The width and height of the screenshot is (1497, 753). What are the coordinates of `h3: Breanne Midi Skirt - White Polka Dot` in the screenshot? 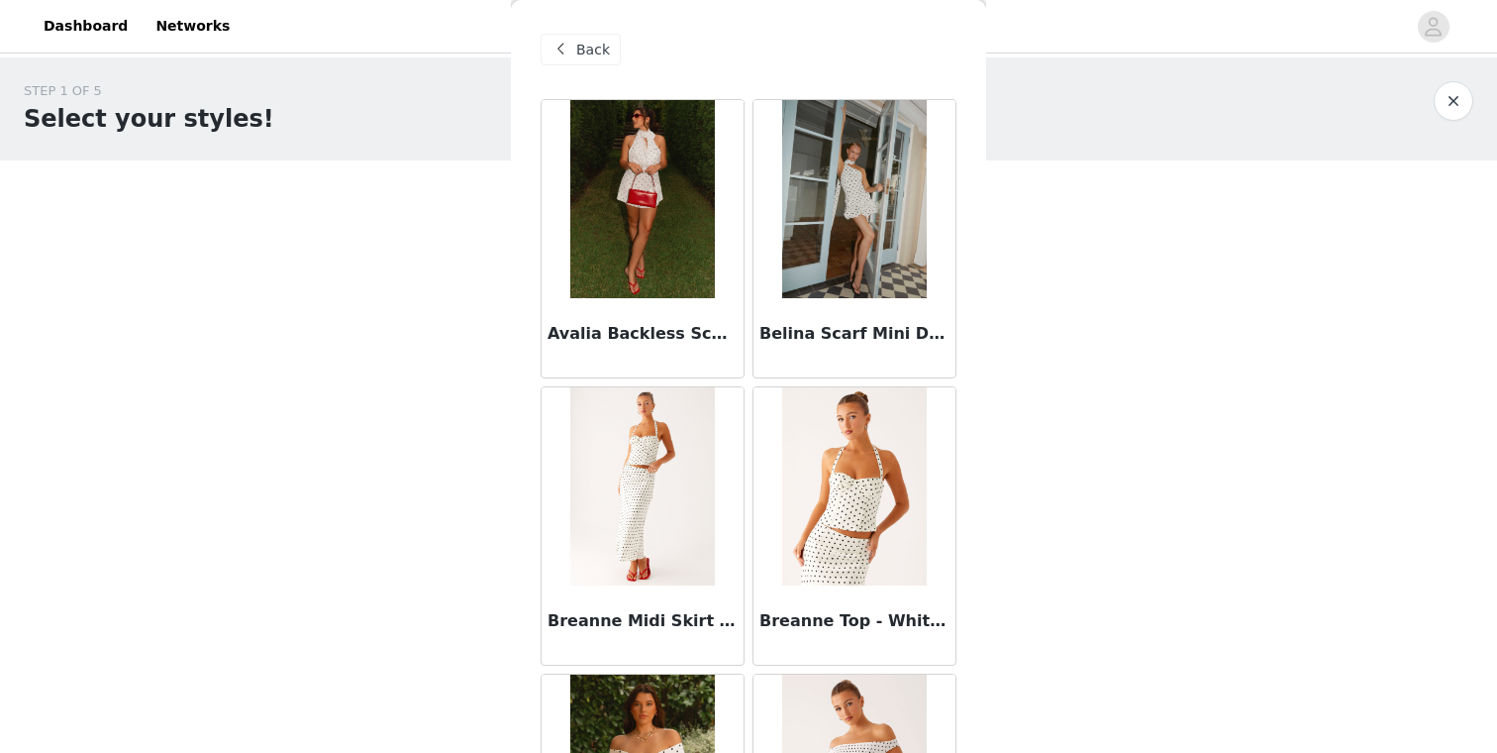 It's located at (643, 621).